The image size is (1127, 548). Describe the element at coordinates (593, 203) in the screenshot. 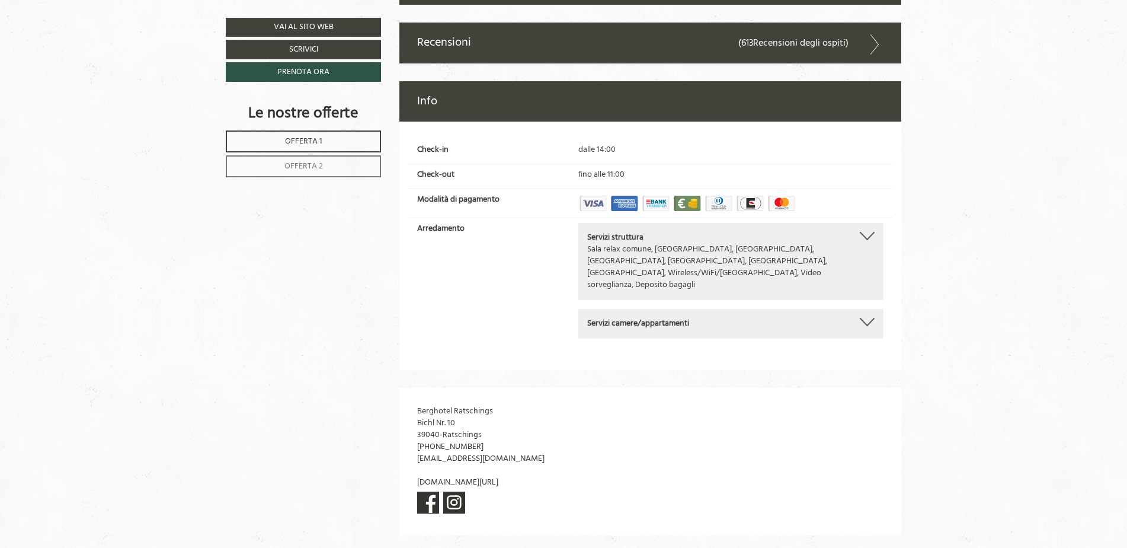

I see `img: Visa` at that location.